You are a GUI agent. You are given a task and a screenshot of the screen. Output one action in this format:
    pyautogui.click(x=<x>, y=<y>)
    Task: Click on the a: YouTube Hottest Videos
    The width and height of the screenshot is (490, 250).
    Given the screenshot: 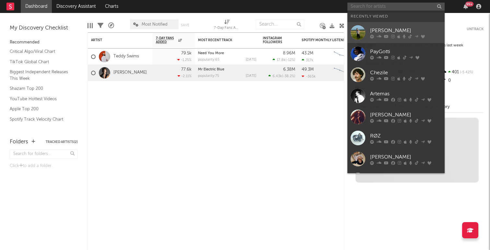 What is the action you would take?
    pyautogui.click(x=40, y=99)
    